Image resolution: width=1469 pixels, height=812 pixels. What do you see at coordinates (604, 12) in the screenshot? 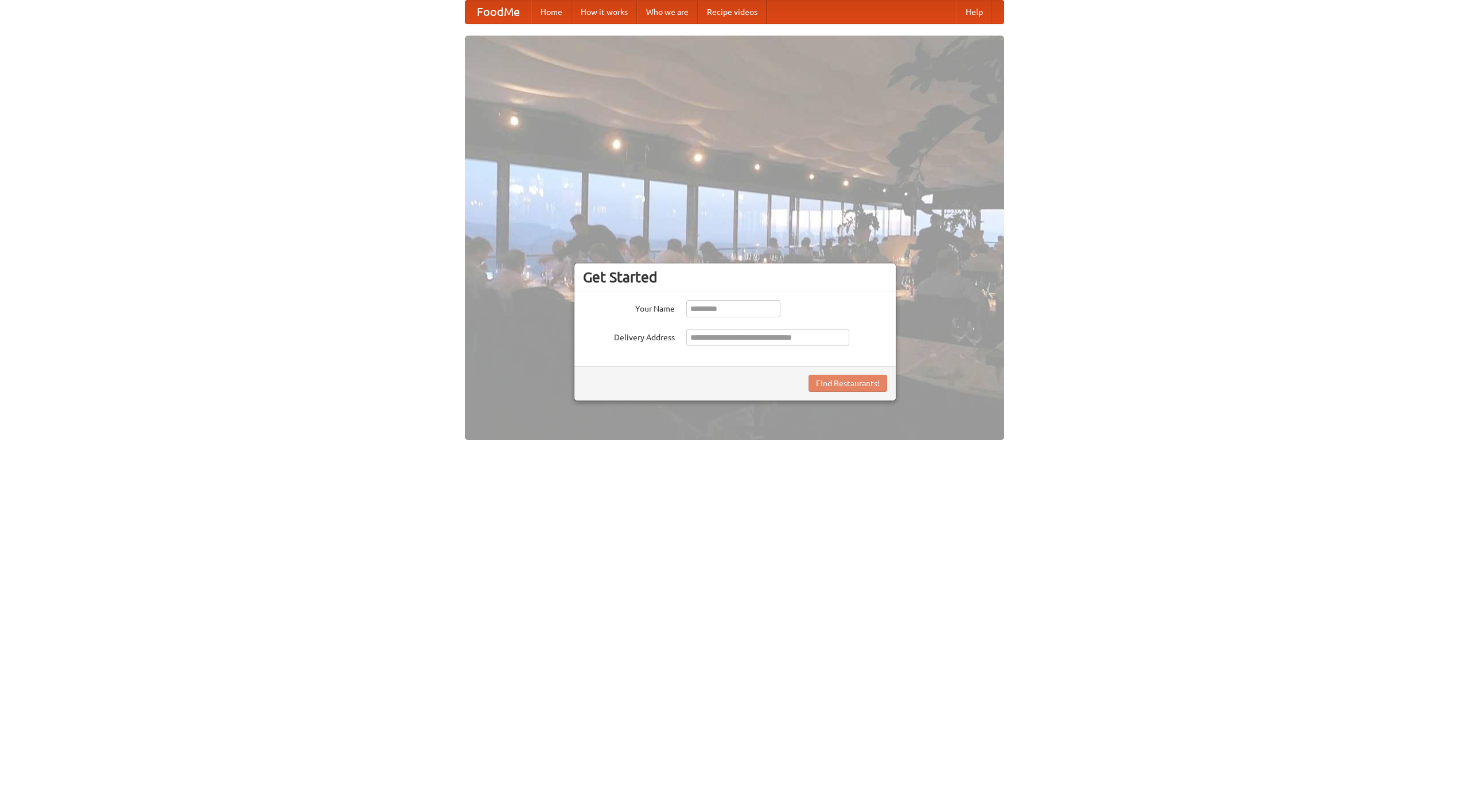
I see `a: How it works` at bounding box center [604, 12].